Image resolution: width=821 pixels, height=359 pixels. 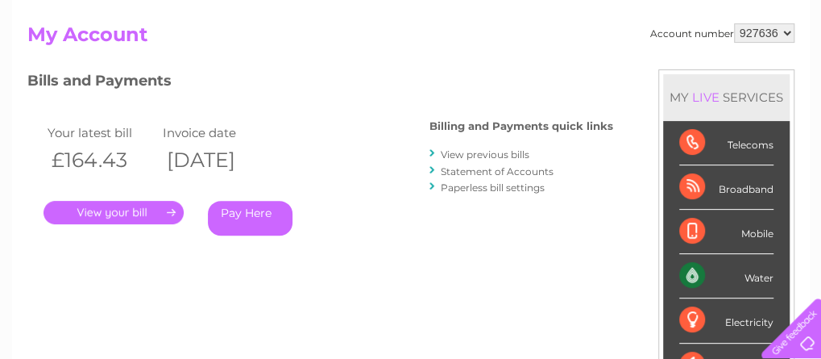 I want to click on div: MY SERVICES, so click(x=726, y=97).